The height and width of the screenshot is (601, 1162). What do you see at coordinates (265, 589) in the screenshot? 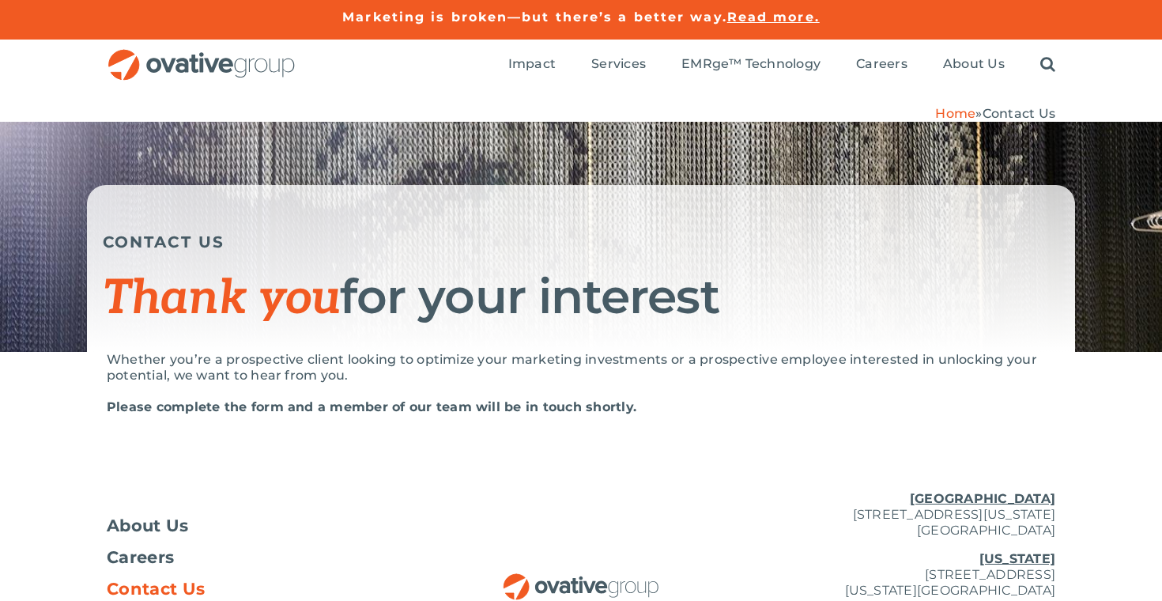
I see `a: Contact Us` at bounding box center [265, 589].